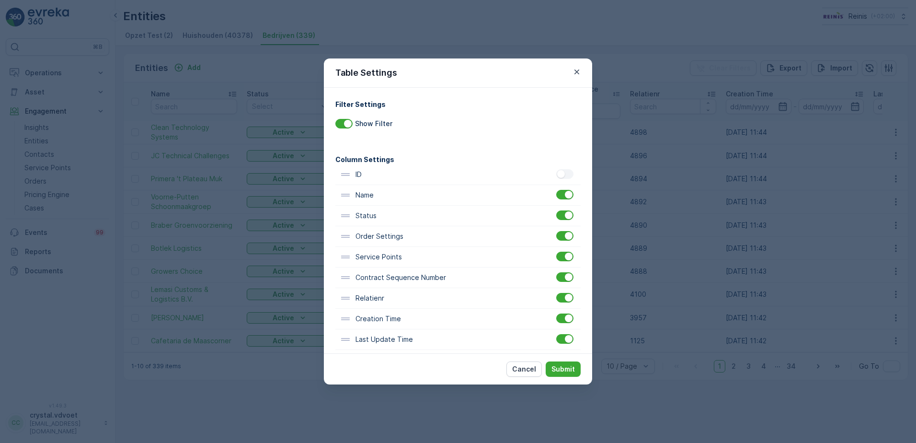 The height and width of the screenshot is (443, 916). I want to click on button: Submit, so click(563, 369).